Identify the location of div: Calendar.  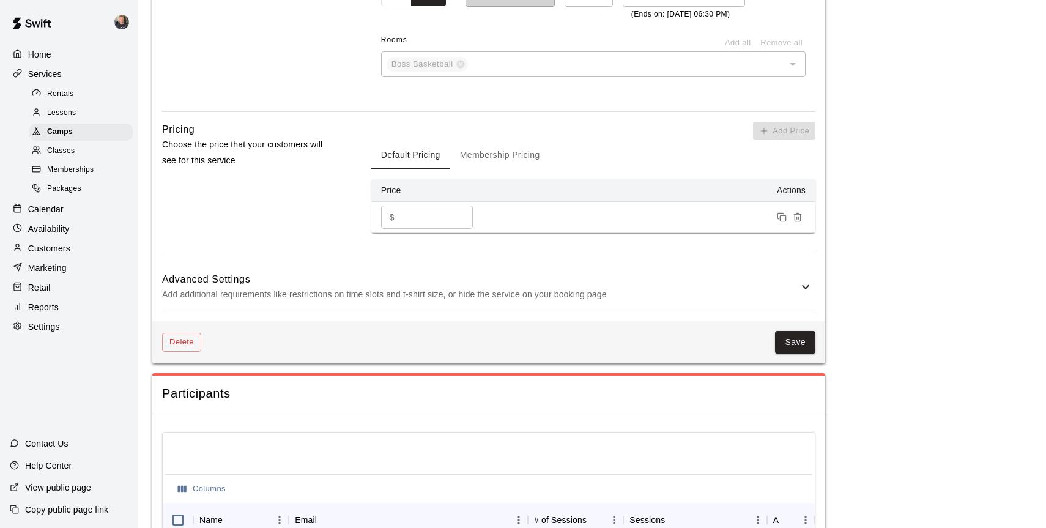
(69, 209).